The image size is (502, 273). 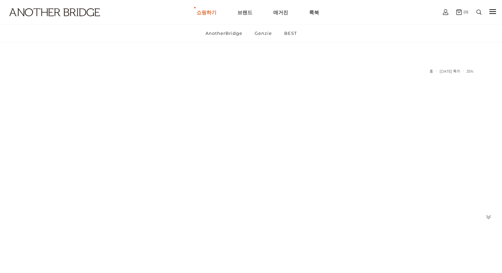 I want to click on a: BEST, so click(x=291, y=33).